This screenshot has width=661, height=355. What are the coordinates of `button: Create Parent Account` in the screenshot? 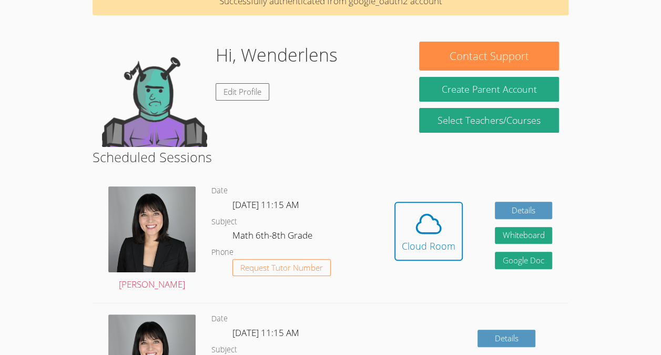 It's located at (489, 89).